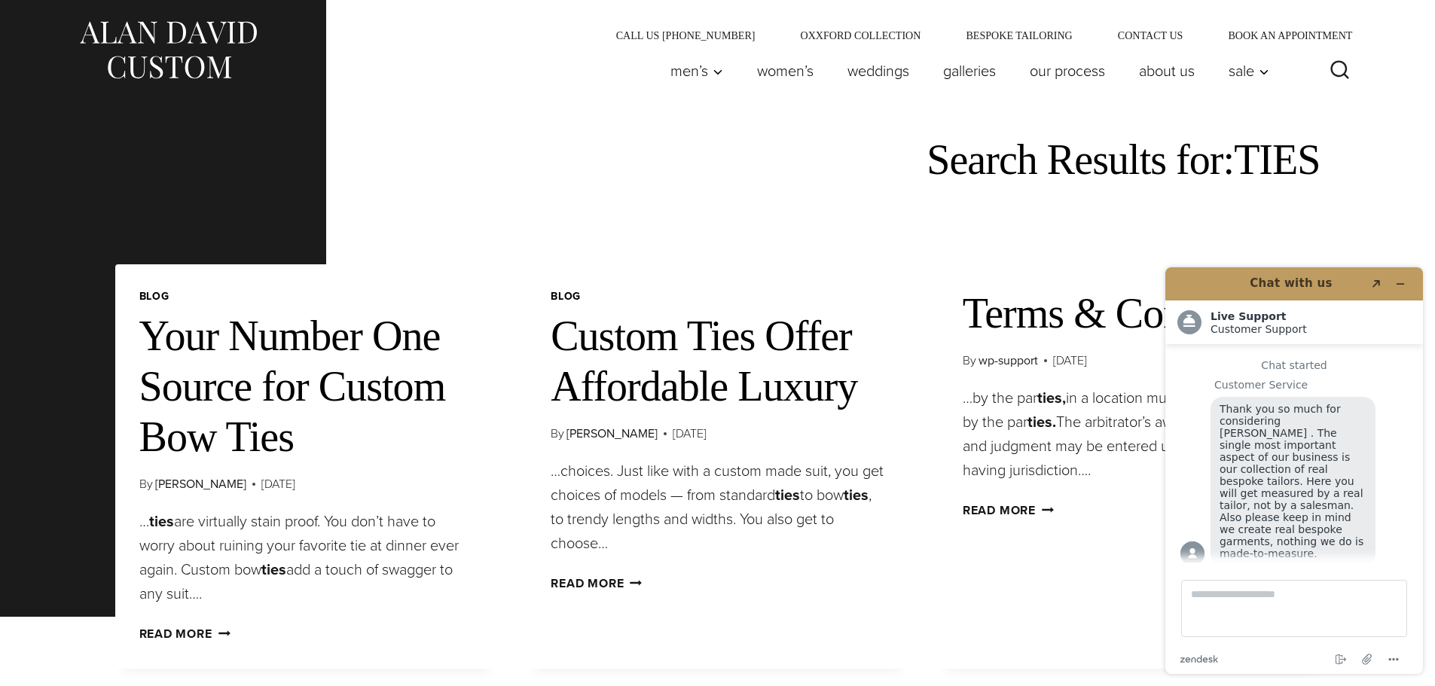 The width and height of the screenshot is (1435, 686). I want to click on button: End chat, so click(188, 404).